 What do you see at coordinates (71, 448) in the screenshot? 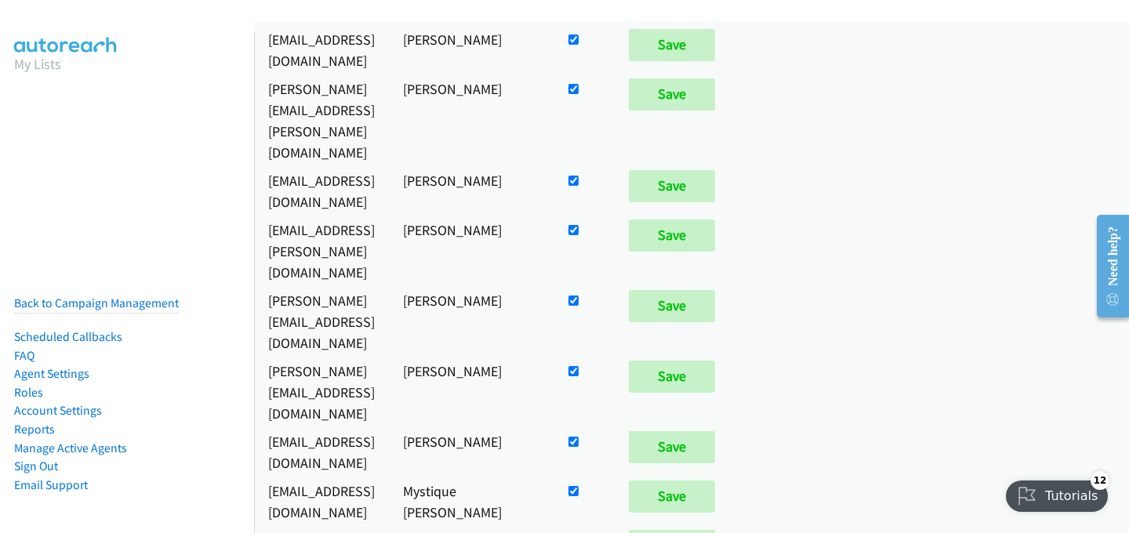
I see `a: Manage Active Agents` at bounding box center [71, 448].